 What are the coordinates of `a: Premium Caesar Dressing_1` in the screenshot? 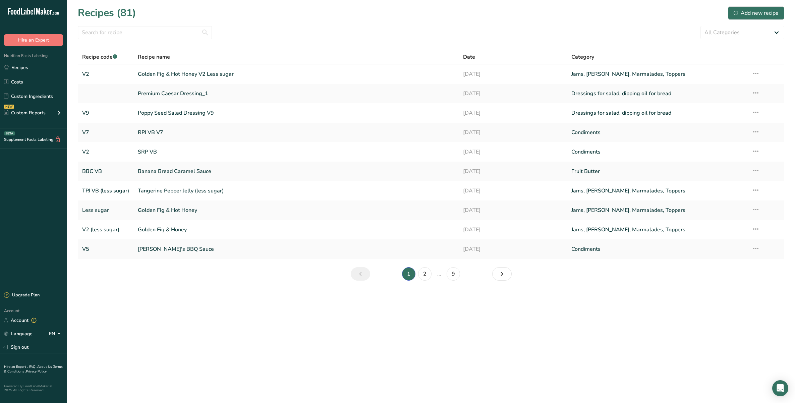 It's located at (296, 94).